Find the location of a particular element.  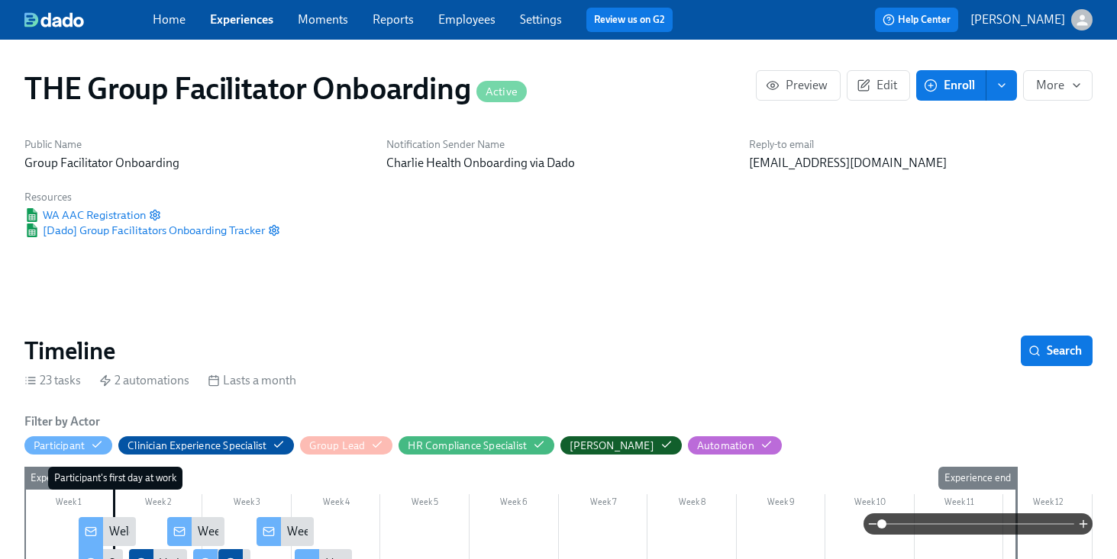

a: Moments is located at coordinates (323, 19).